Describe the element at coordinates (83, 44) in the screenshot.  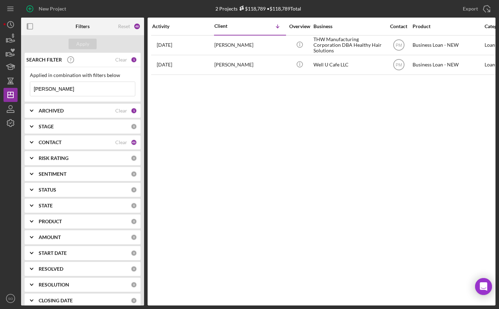
I see `div: Apply` at that location.